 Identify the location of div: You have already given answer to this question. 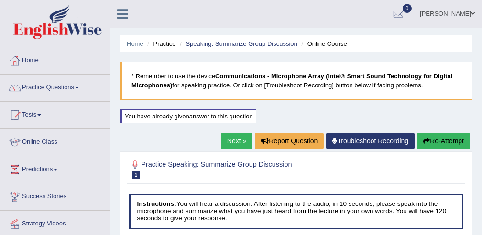
(188, 116).